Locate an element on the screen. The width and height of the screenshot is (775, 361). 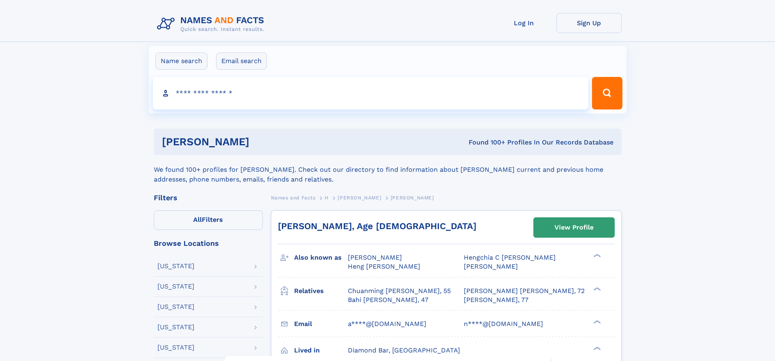
label: Email search is located at coordinates (241, 61).